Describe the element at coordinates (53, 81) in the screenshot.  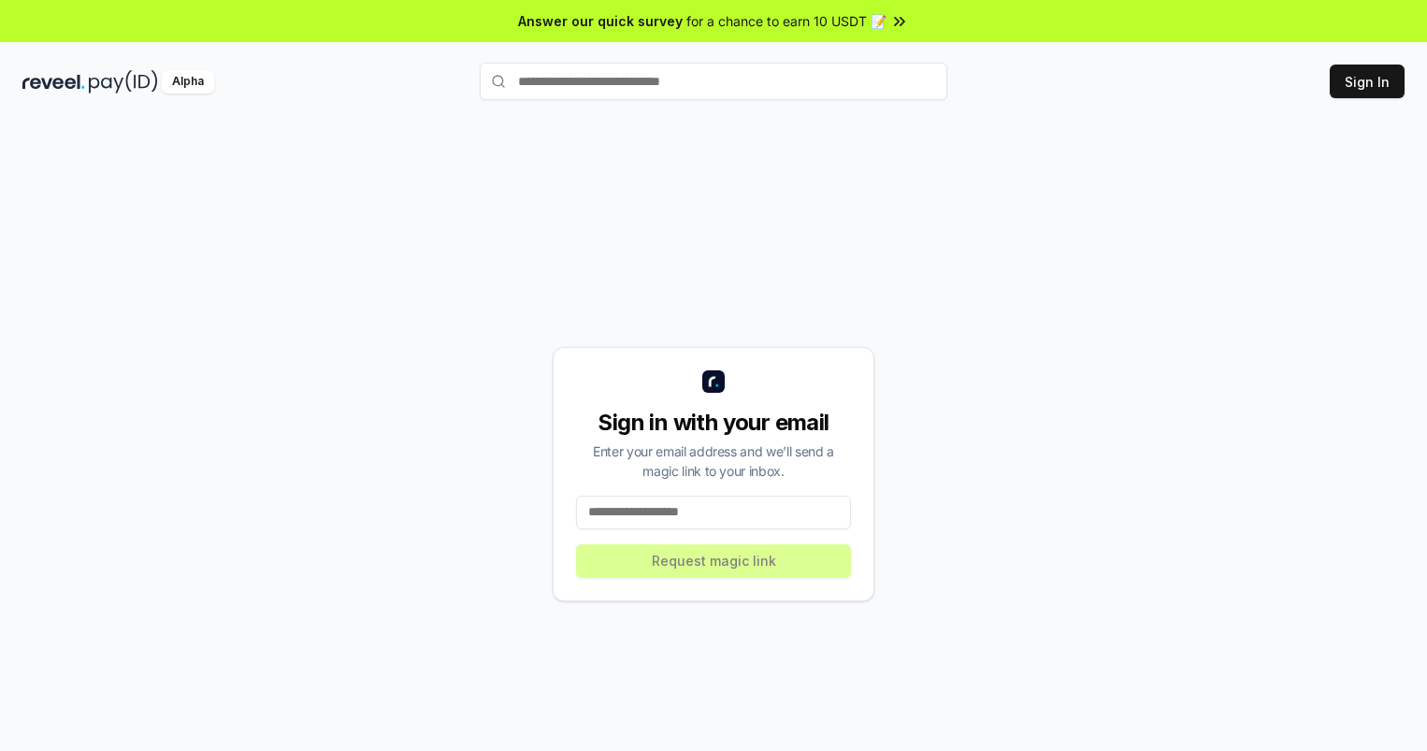
I see `img: reveel_dark` at that location.